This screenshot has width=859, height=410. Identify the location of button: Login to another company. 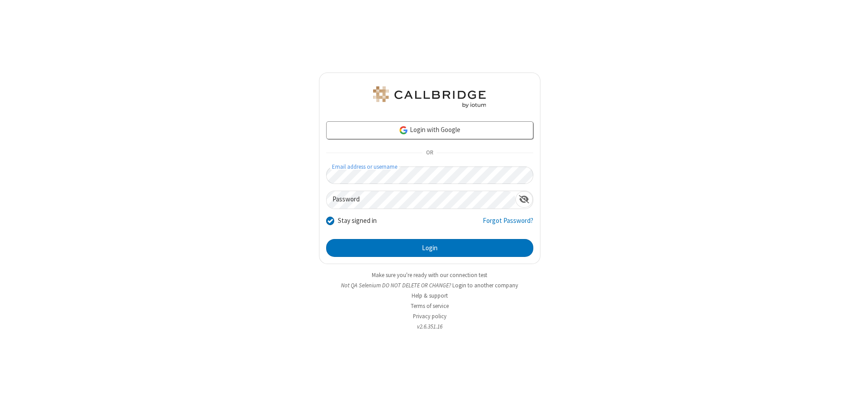
(485, 285).